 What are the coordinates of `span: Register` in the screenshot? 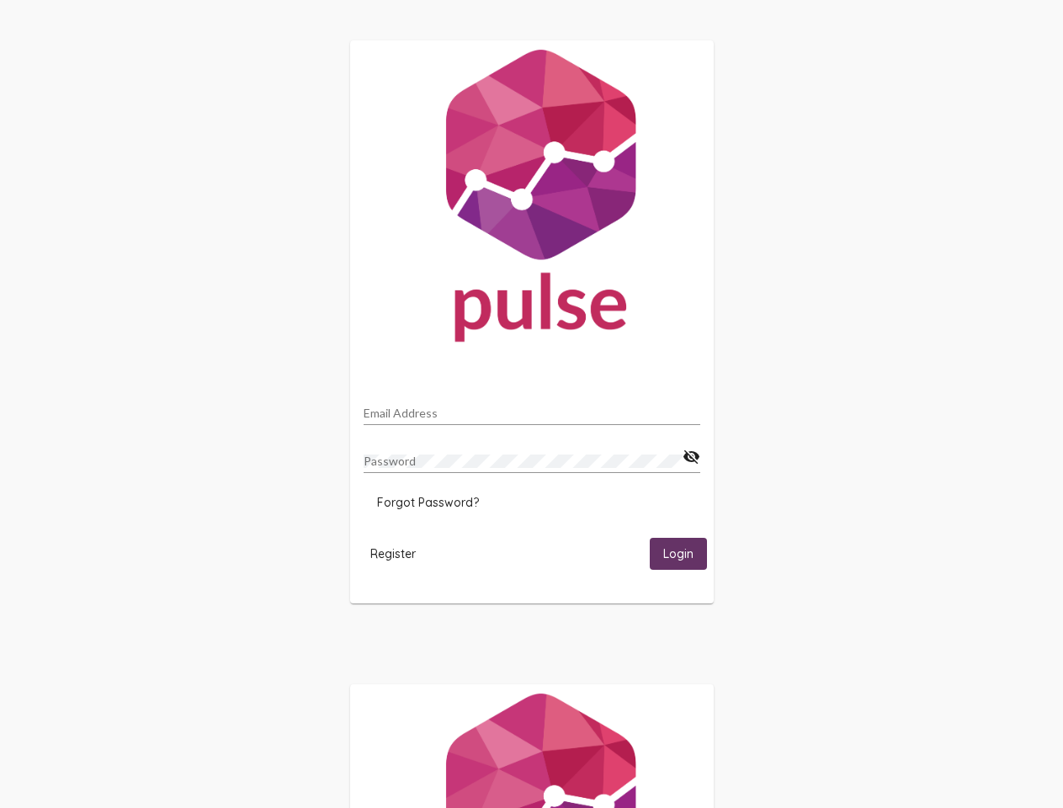 It's located at (393, 554).